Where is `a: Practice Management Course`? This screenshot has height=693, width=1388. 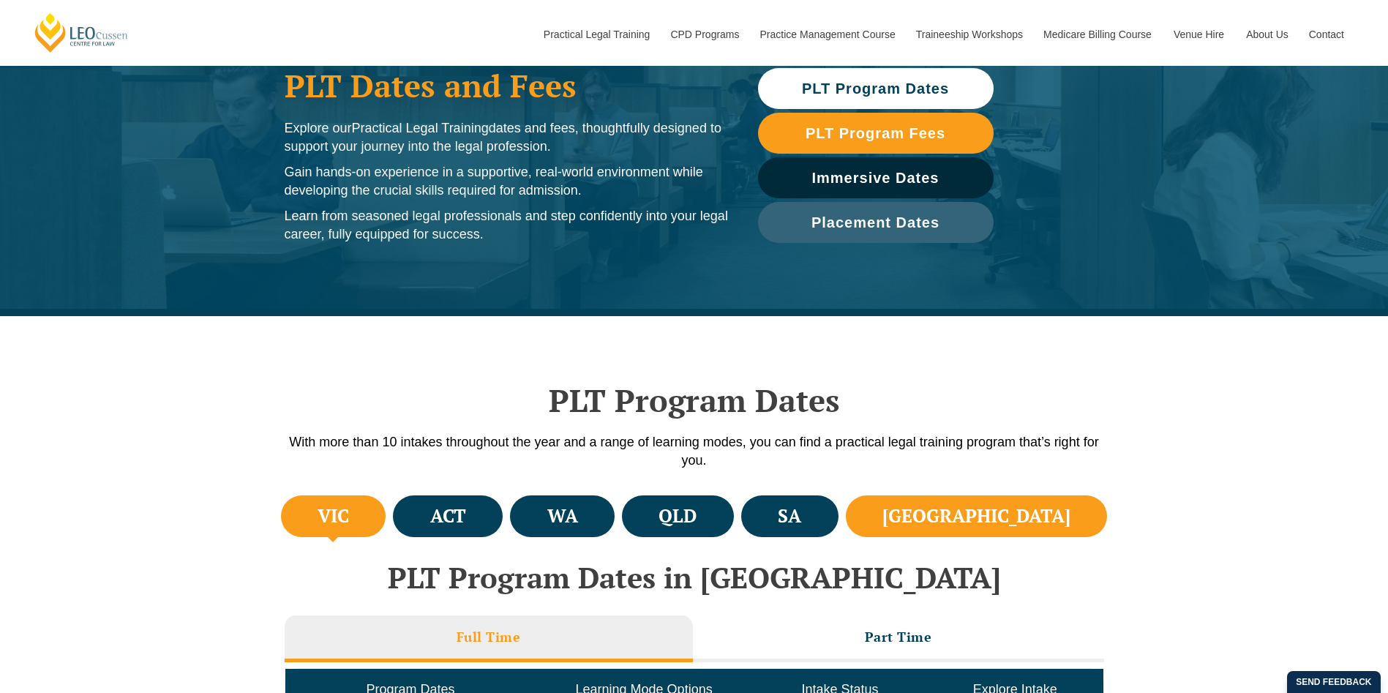 a: Practice Management Course is located at coordinates (827, 34).